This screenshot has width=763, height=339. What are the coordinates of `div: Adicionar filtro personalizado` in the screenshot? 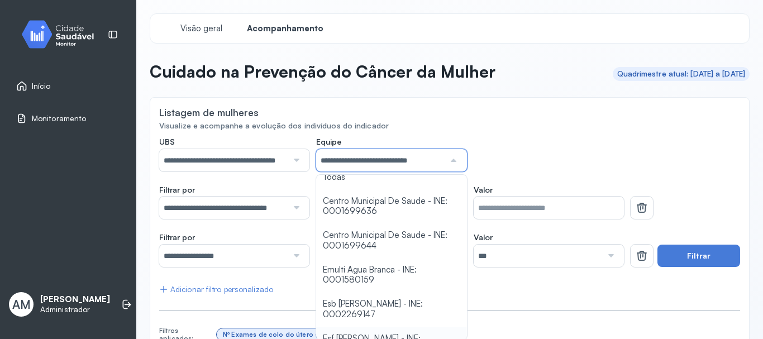 It's located at (216, 289).